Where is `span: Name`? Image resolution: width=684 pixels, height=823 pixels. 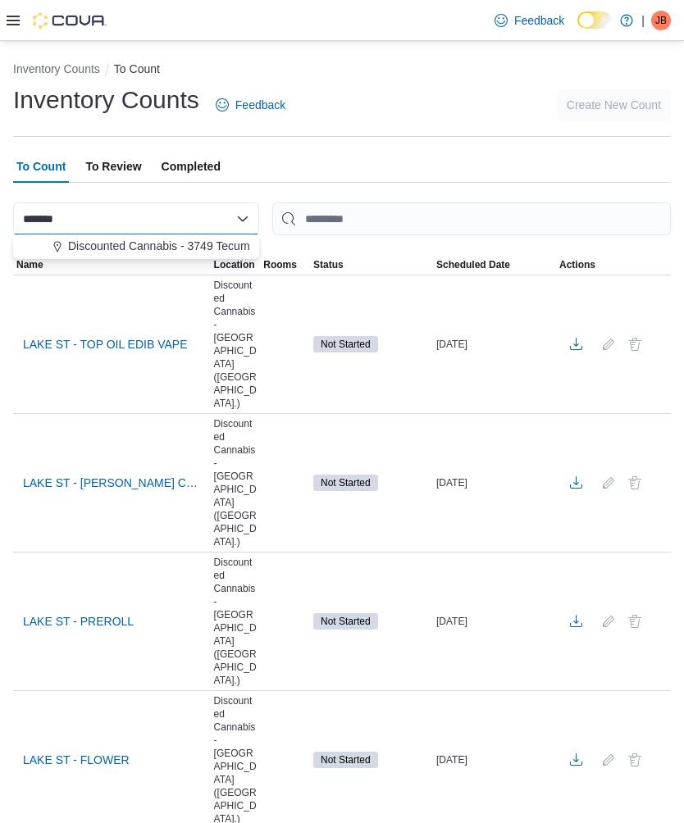
span: Name is located at coordinates (30, 265).